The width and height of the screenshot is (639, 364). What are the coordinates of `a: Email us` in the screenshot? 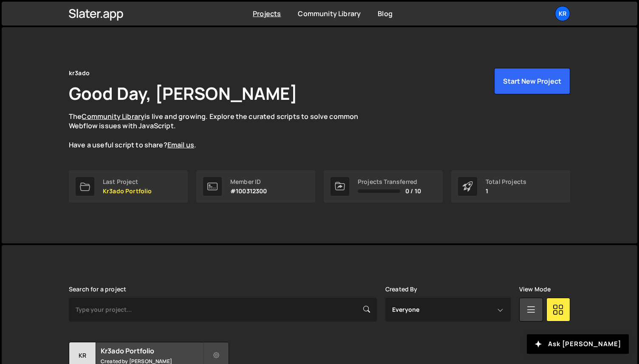 It's located at (180, 145).